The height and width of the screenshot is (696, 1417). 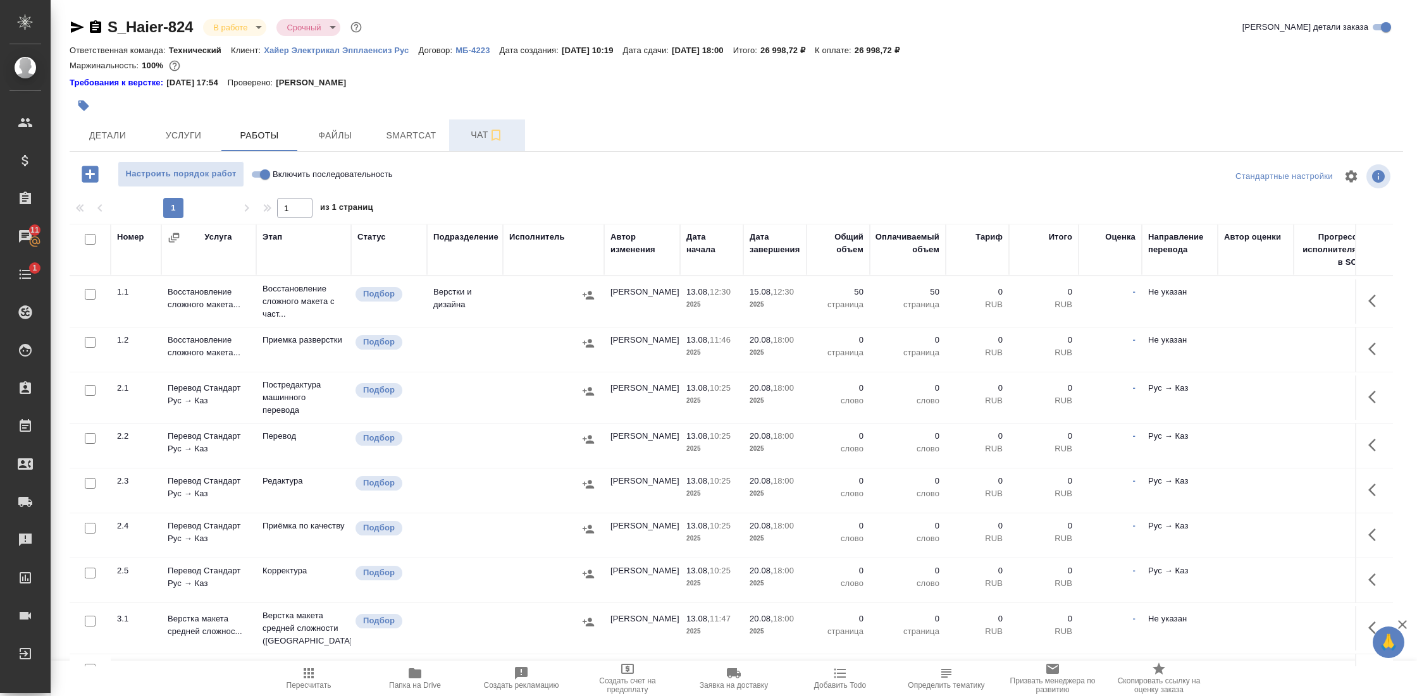 I want to click on button: Создать рекламацию, so click(x=521, y=679).